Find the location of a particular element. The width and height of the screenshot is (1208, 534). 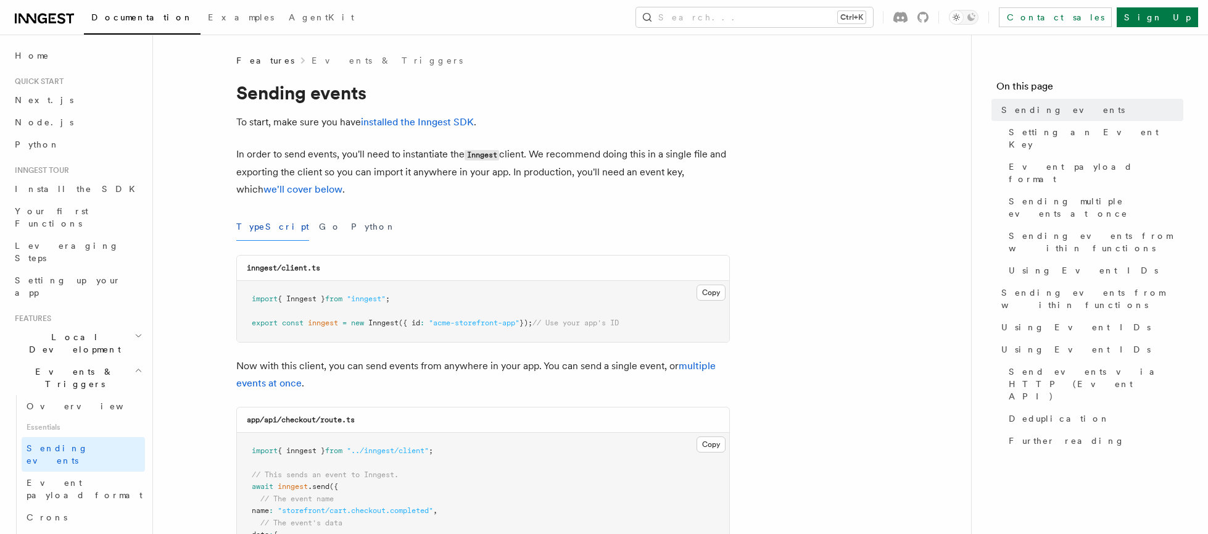

span: Examples is located at coordinates (241, 17).